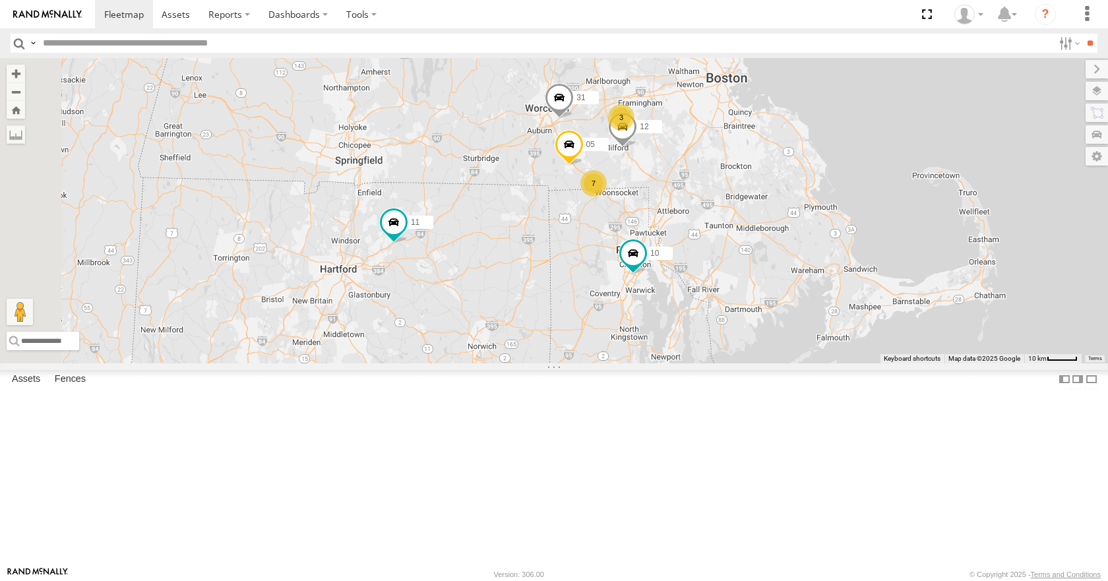 This screenshot has height=581, width=1108. What do you see at coordinates (16, 73) in the screenshot?
I see `button: Zoom in` at bounding box center [16, 73].